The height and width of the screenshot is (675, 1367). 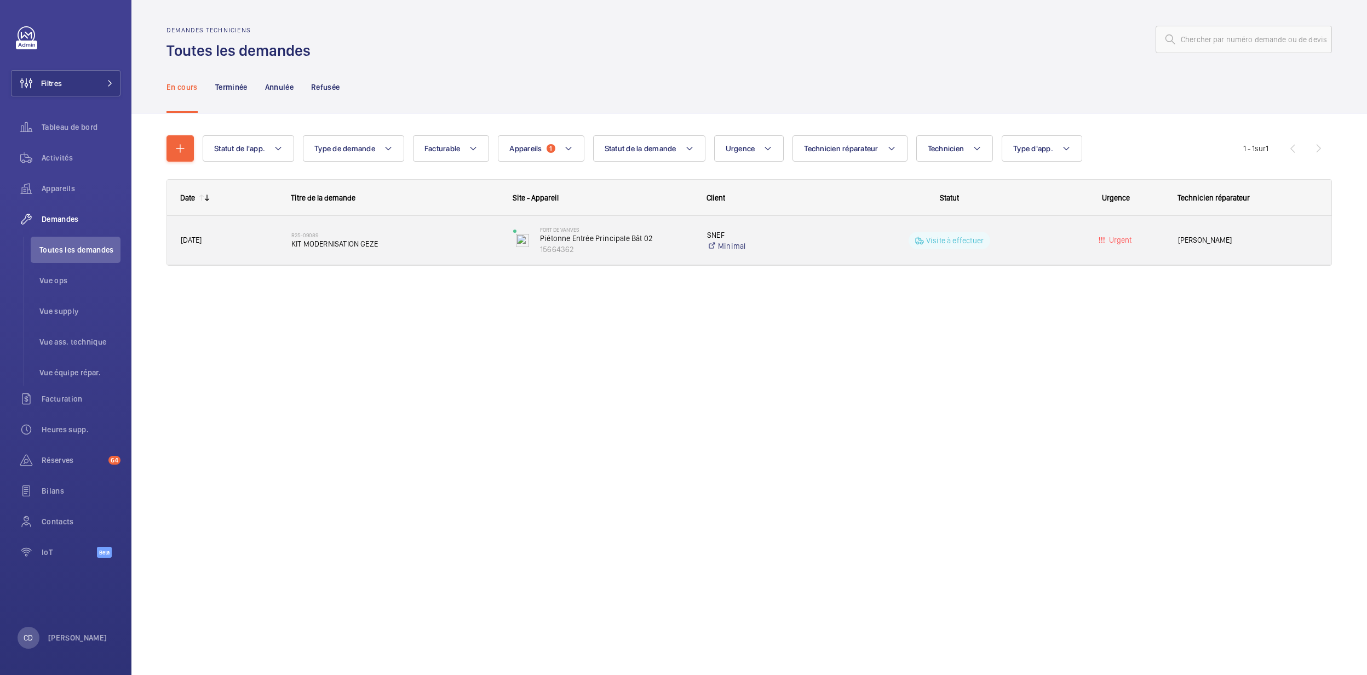 I want to click on span: Tableau de bord, so click(x=81, y=127).